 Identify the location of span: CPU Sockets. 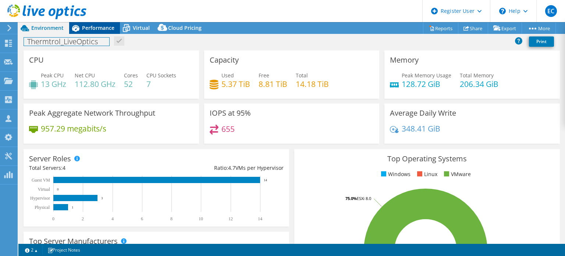
(161, 75).